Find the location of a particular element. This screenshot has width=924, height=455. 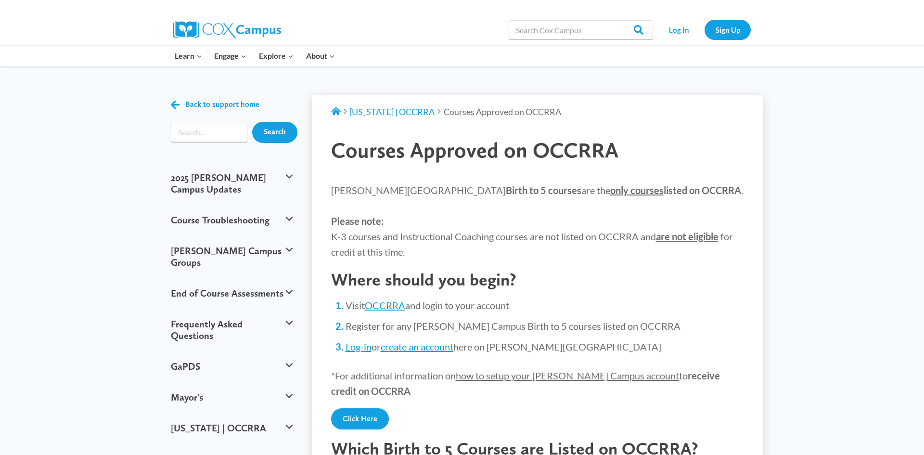

button: Mayor's is located at coordinates (232, 397).